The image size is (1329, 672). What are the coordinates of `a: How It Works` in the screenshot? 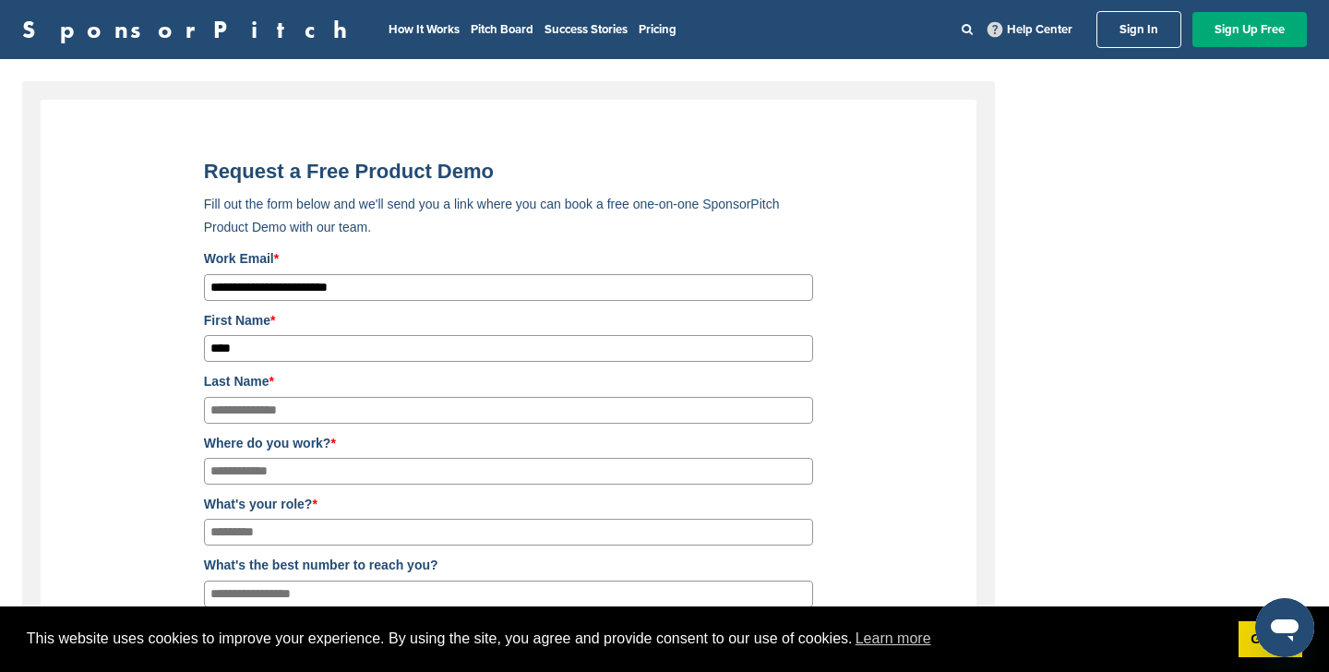 It's located at (424, 30).